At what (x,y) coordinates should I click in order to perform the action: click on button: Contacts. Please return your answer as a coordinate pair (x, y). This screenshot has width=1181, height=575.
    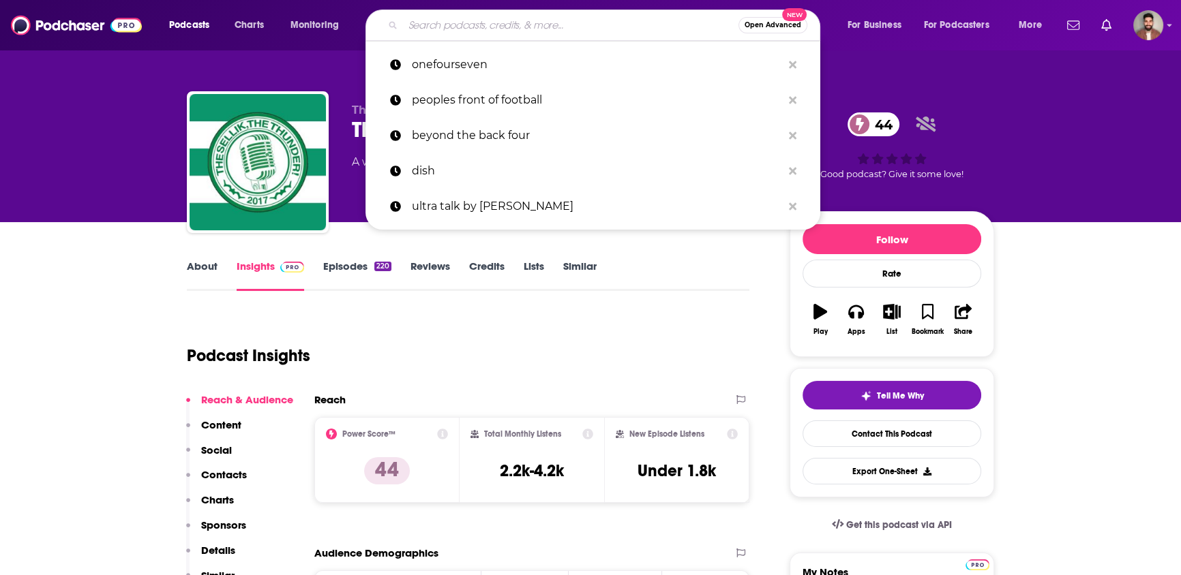
    Looking at the image, I should click on (216, 481).